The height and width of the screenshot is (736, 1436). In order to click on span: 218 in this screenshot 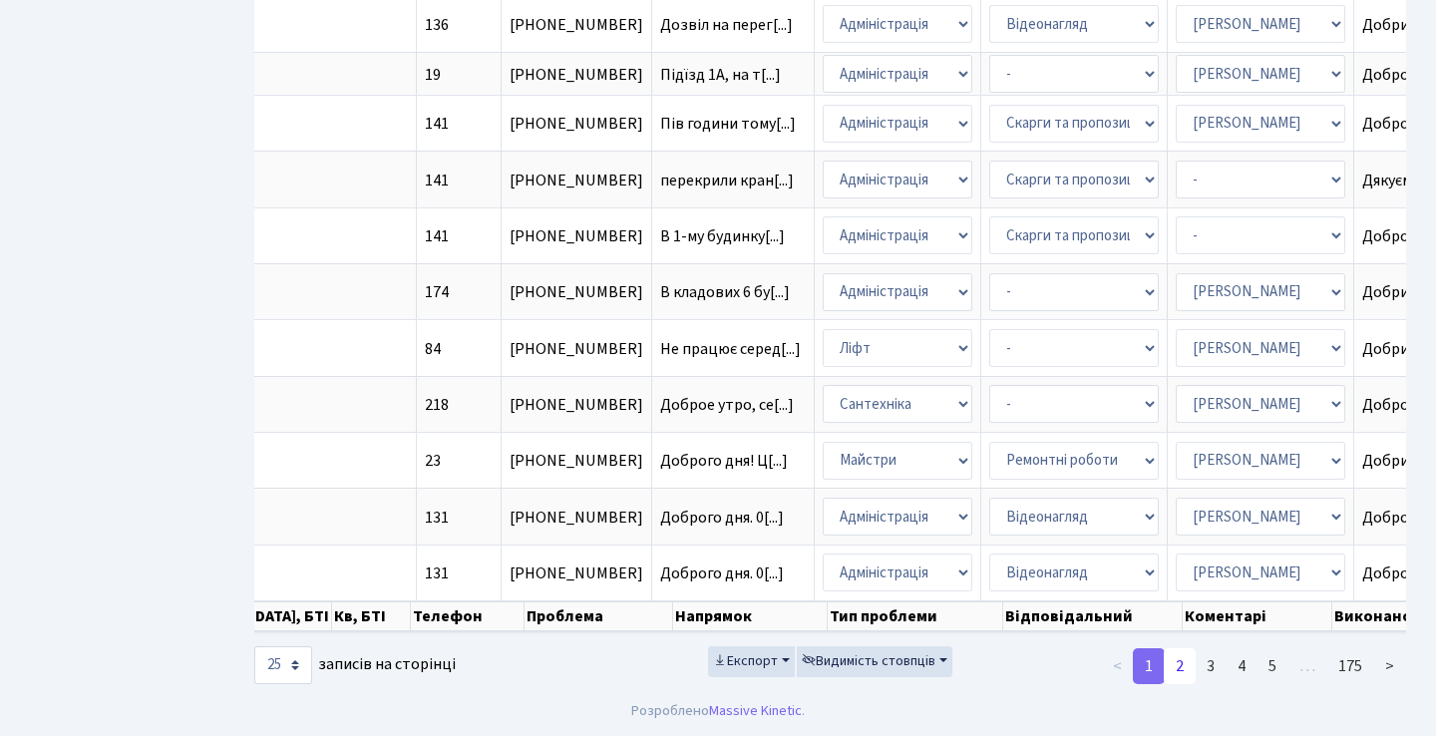, I will do `click(437, 405)`.